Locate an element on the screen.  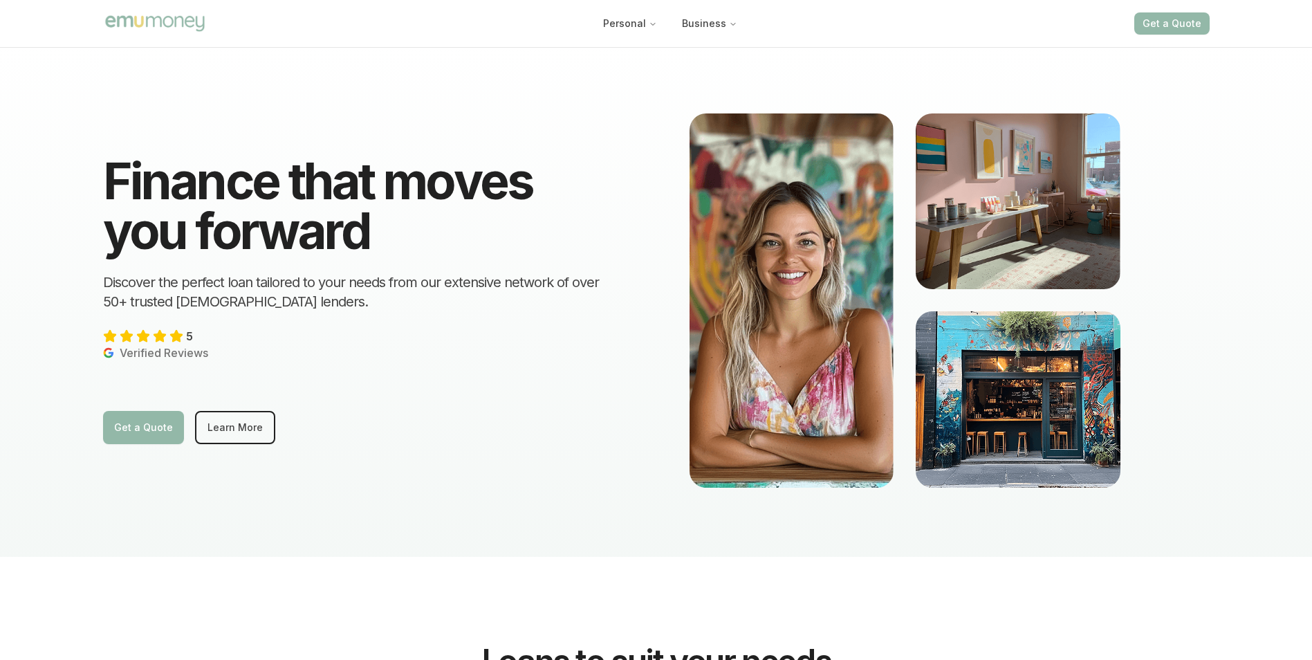
p: Verified Reviews is located at coordinates (156, 353).